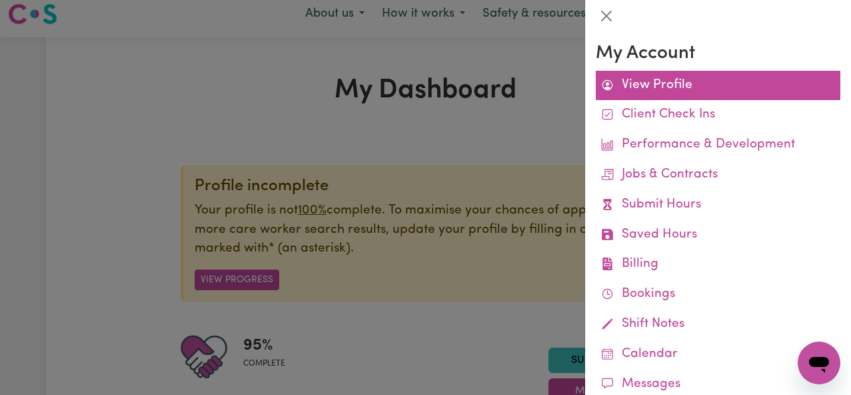 This screenshot has height=395, width=851. Describe the element at coordinates (718, 205) in the screenshot. I see `a: Submit Hours` at that location.